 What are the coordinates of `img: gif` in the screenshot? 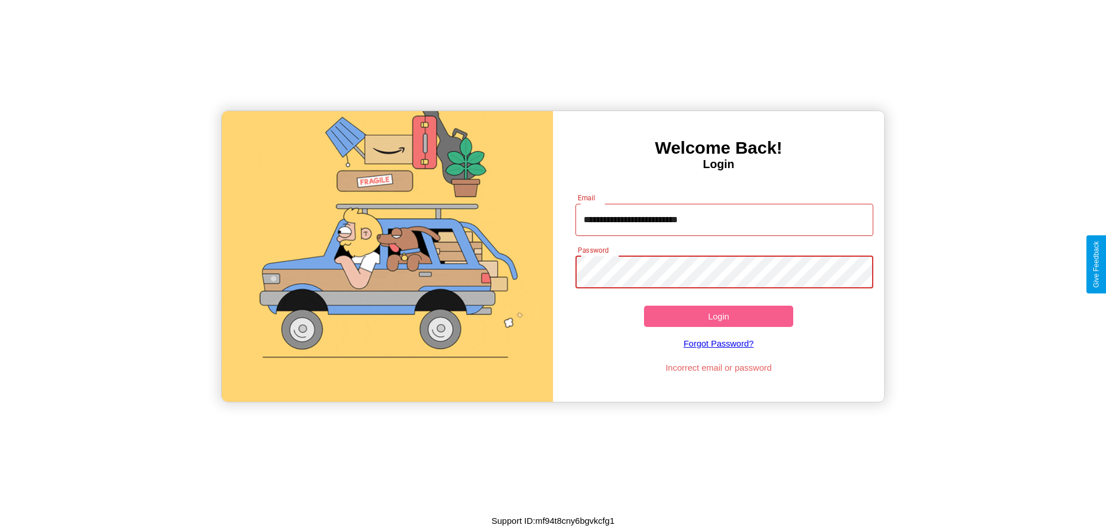 It's located at (387, 256).